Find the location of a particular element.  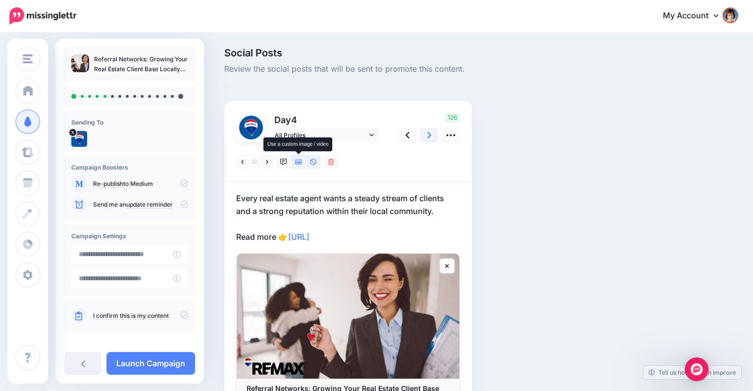

img: cd1ac20bdc765e6d2d15e4e12c154fee_thumb.jpg is located at coordinates (80, 63).